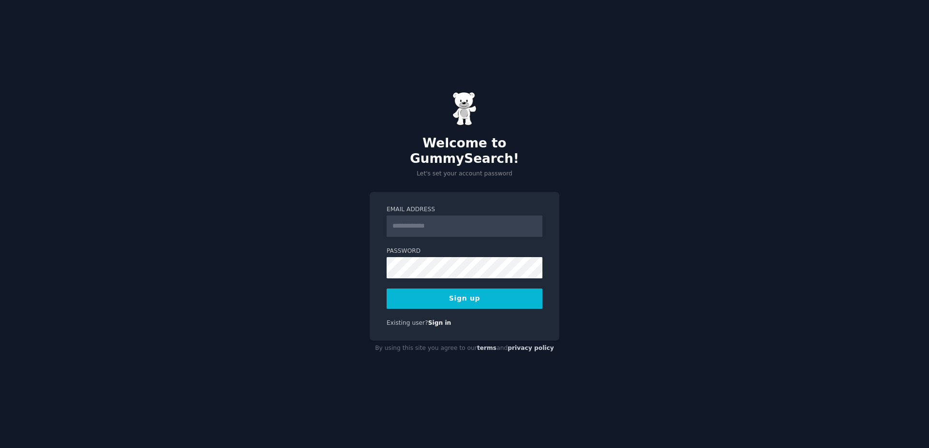  What do you see at coordinates (407, 323) in the screenshot?
I see `span: Existing user?` at bounding box center [407, 323].